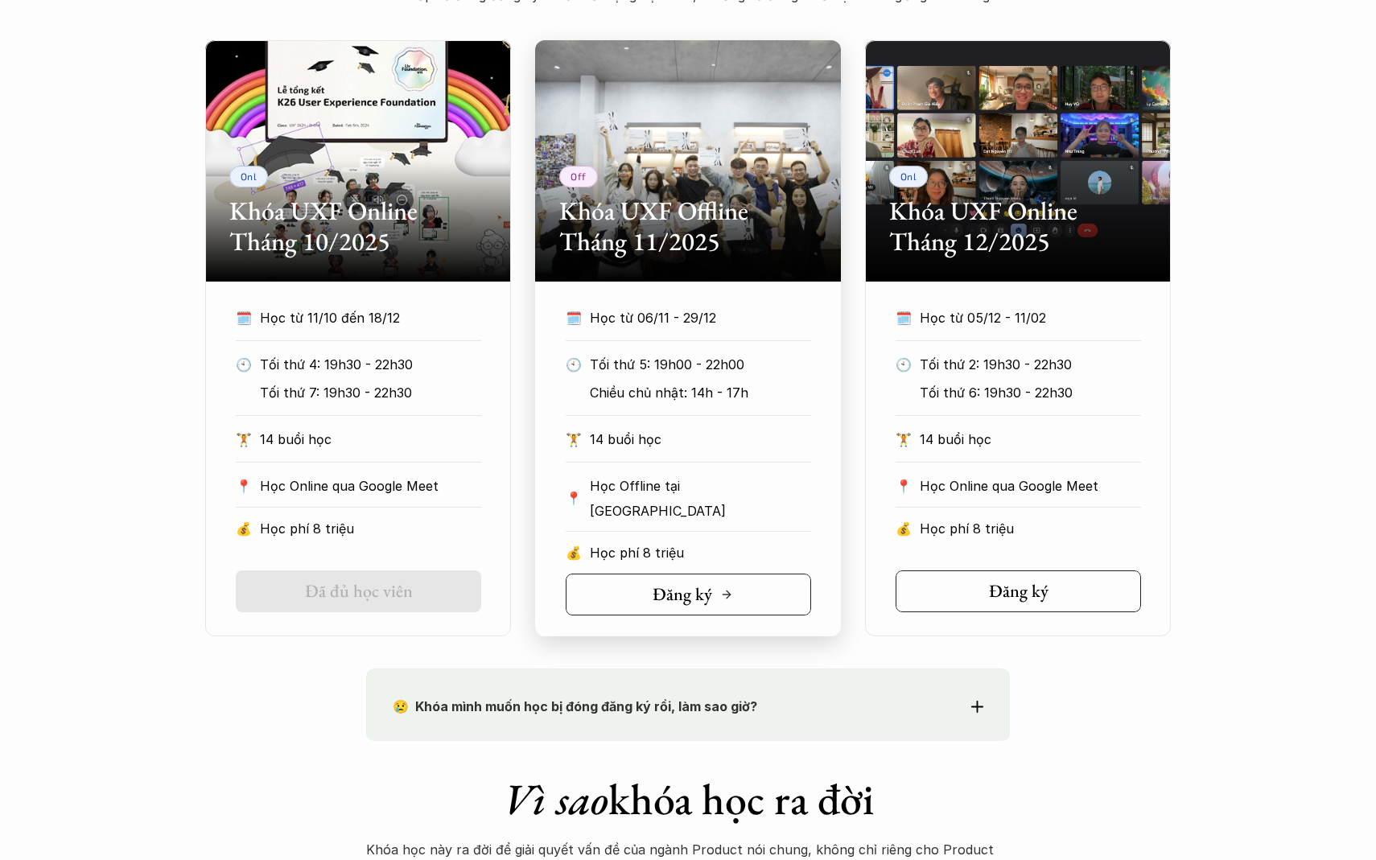  What do you see at coordinates (1016, 318) in the screenshot?
I see `p: Học từ 05/12 - 11/02` at bounding box center [1016, 318].